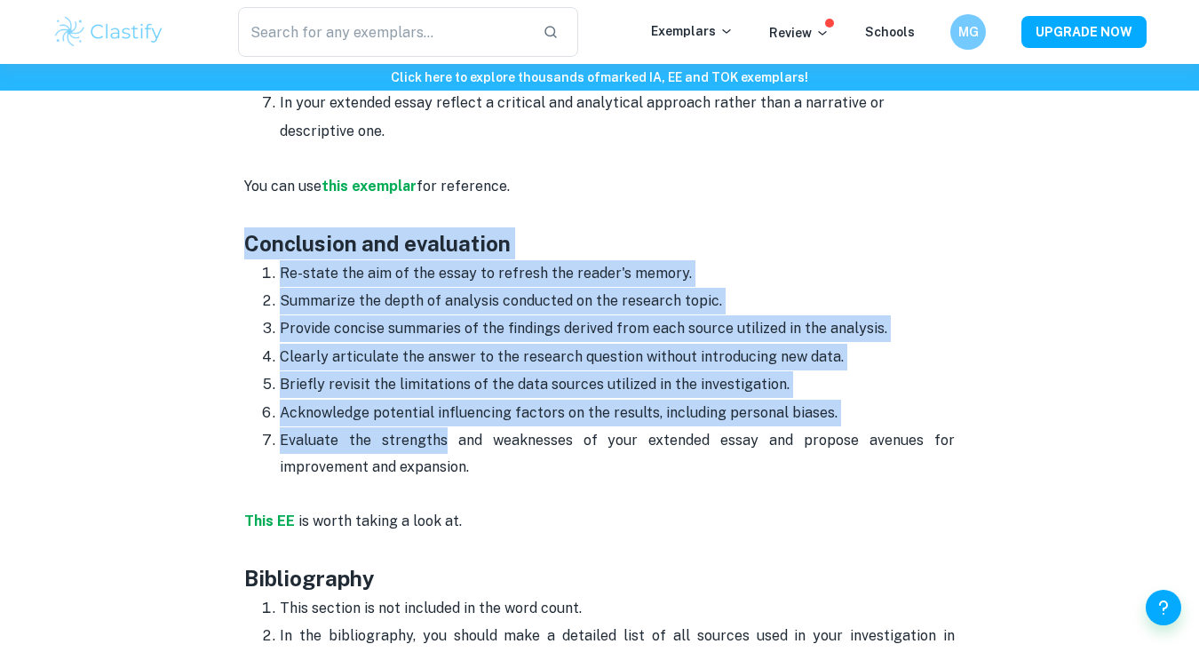  What do you see at coordinates (269, 520) in the screenshot?
I see `a: This EE` at bounding box center [269, 520].